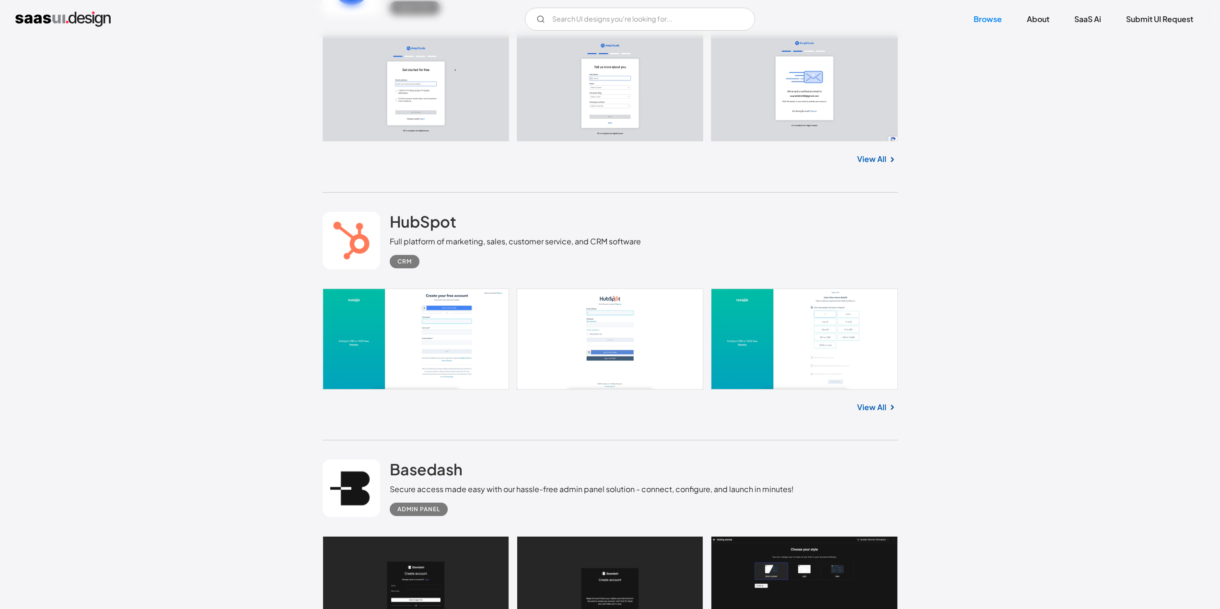 The height and width of the screenshot is (609, 1220). I want to click on a: home, so click(63, 19).